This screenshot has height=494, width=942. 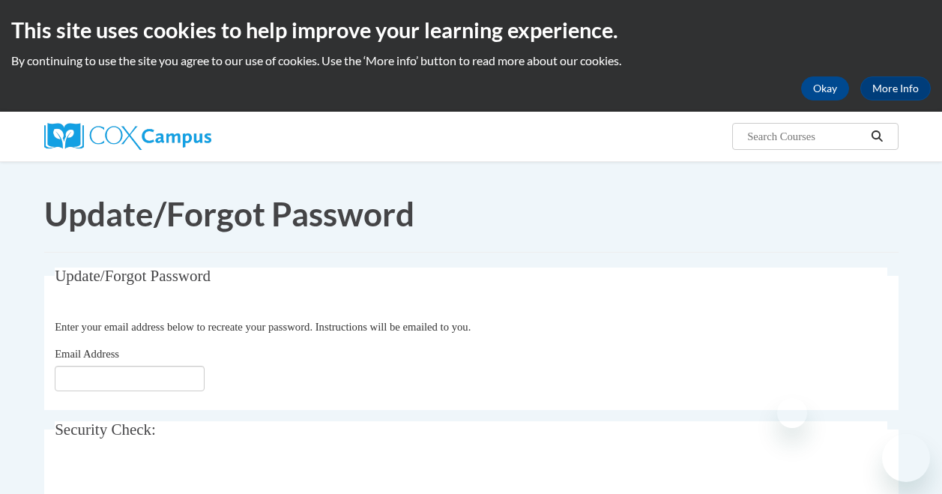 What do you see at coordinates (826, 88) in the screenshot?
I see `button: Okay` at bounding box center [826, 88].